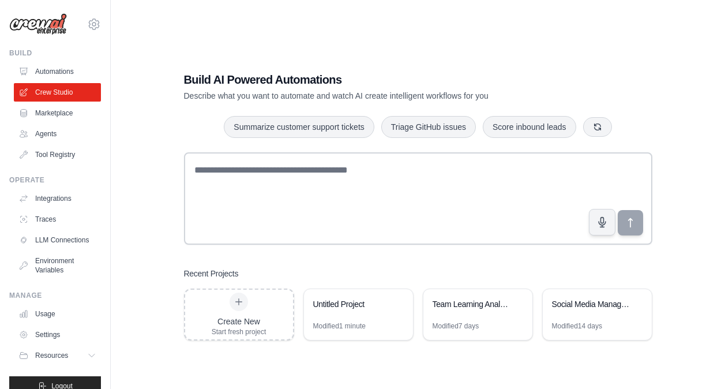 This screenshot has width=725, height=389. Describe the element at coordinates (57, 240) in the screenshot. I see `a: LLM Connections` at that location.